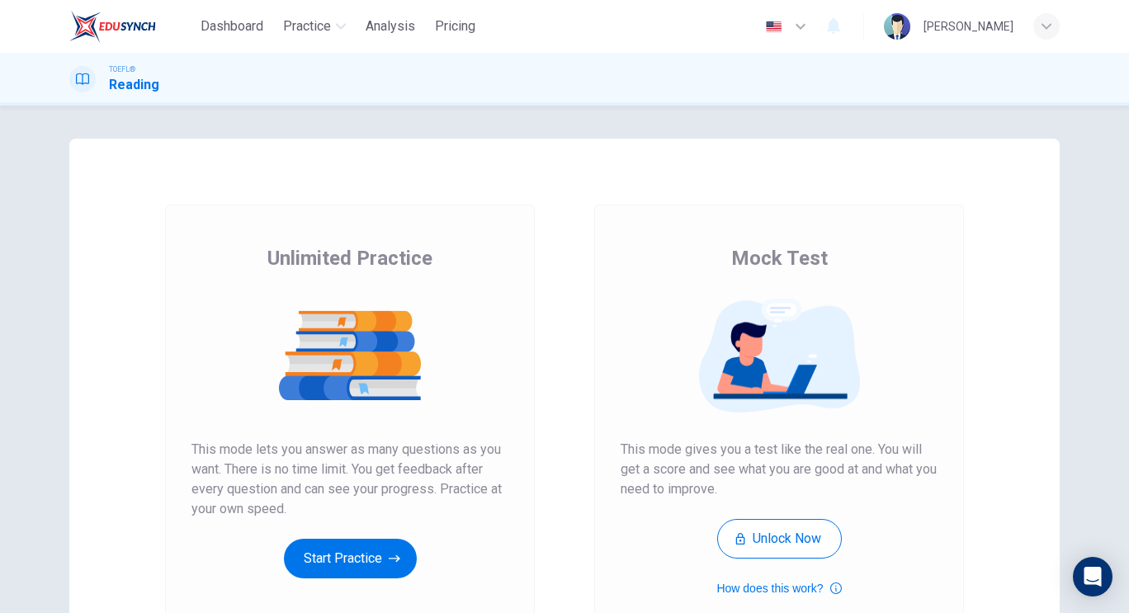 The image size is (1129, 613). What do you see at coordinates (350, 559) in the screenshot?
I see `button: Start Practice` at bounding box center [350, 559].